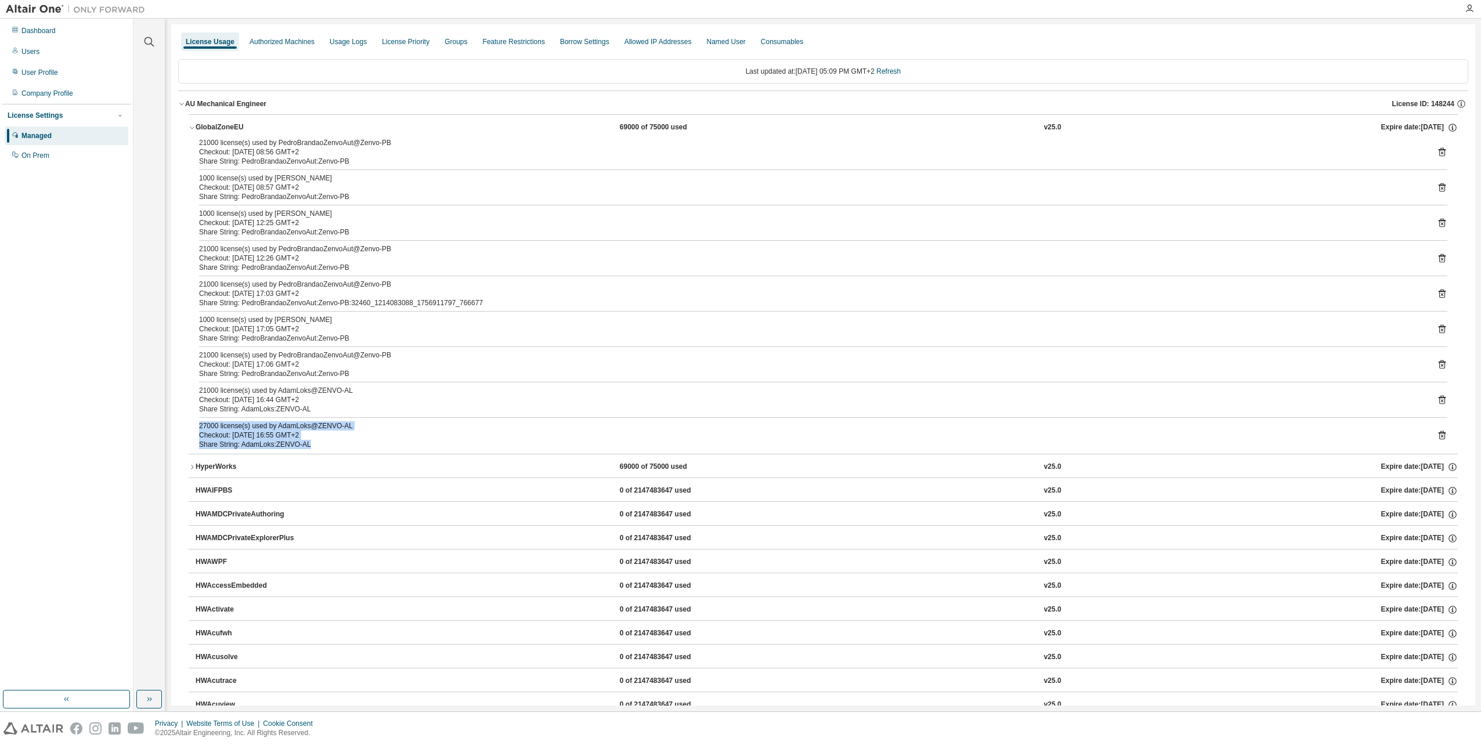  What do you see at coordinates (248, 705) in the screenshot?
I see `div: HWAcuview` at bounding box center [248, 705].